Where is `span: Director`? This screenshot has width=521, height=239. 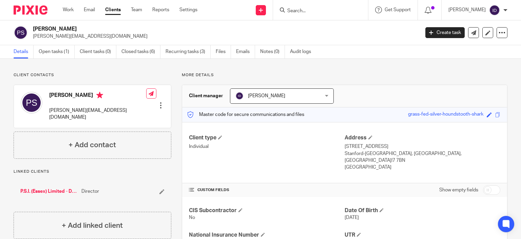 span: Director is located at coordinates (90, 191).